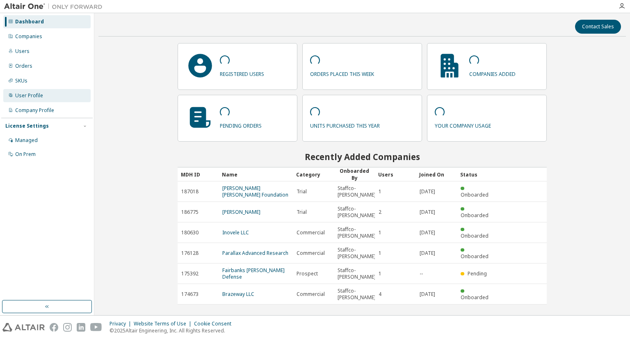 This screenshot has height=339, width=630. What do you see at coordinates (190, 232) in the screenshot?
I see `span: 180630` at bounding box center [190, 232].